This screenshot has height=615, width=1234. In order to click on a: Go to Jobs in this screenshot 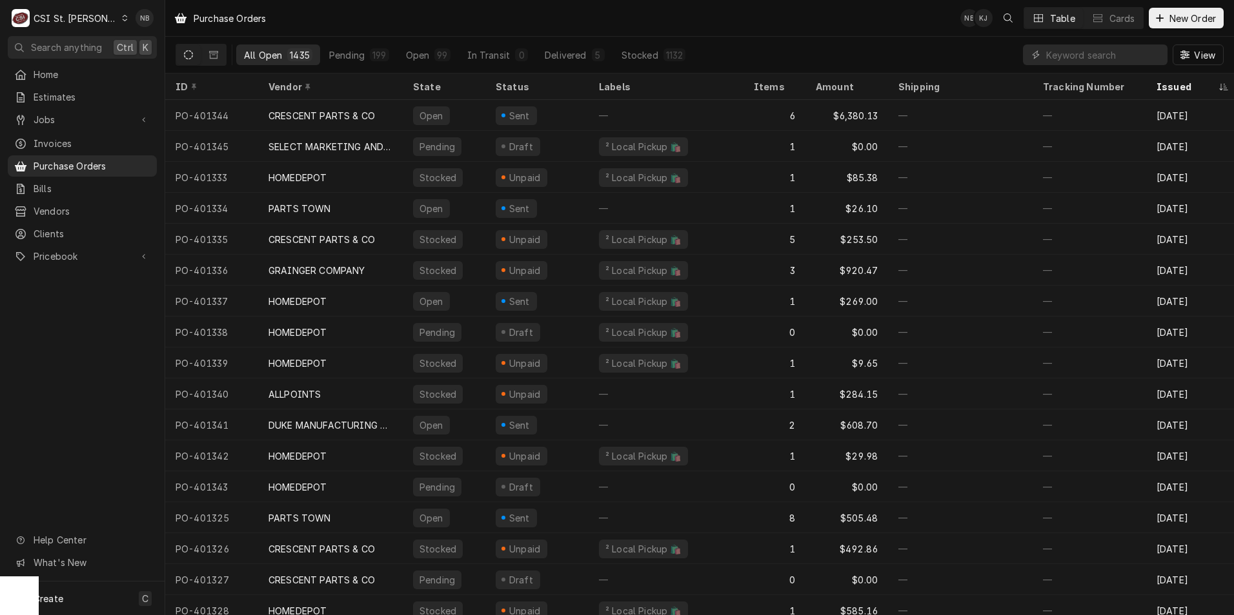, I will do `click(82, 119)`.